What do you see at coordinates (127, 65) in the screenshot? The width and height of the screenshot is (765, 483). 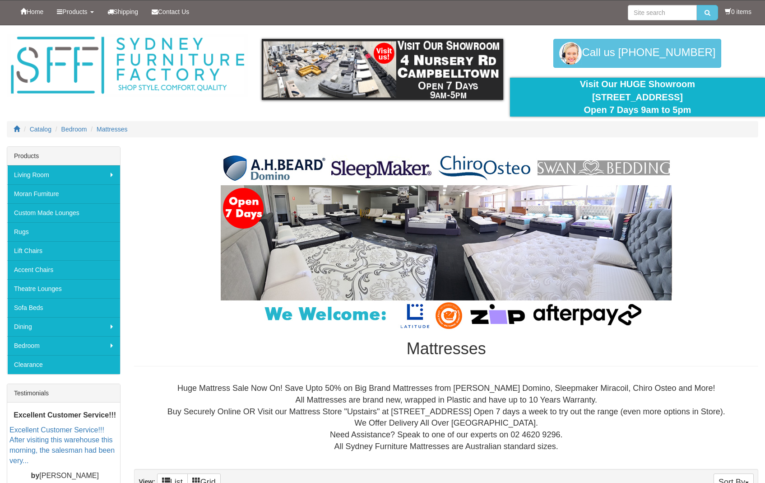 I see `img: Sydney Furniture Factory` at bounding box center [127, 65].